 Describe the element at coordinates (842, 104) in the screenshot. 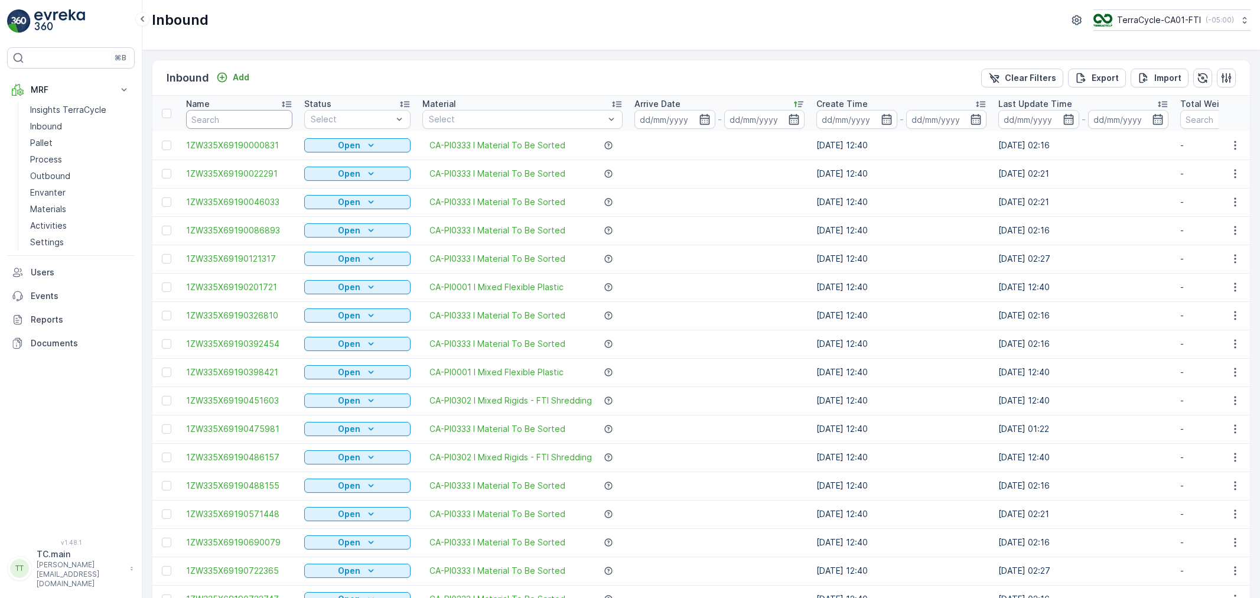

I see `p: Create Time` at that location.